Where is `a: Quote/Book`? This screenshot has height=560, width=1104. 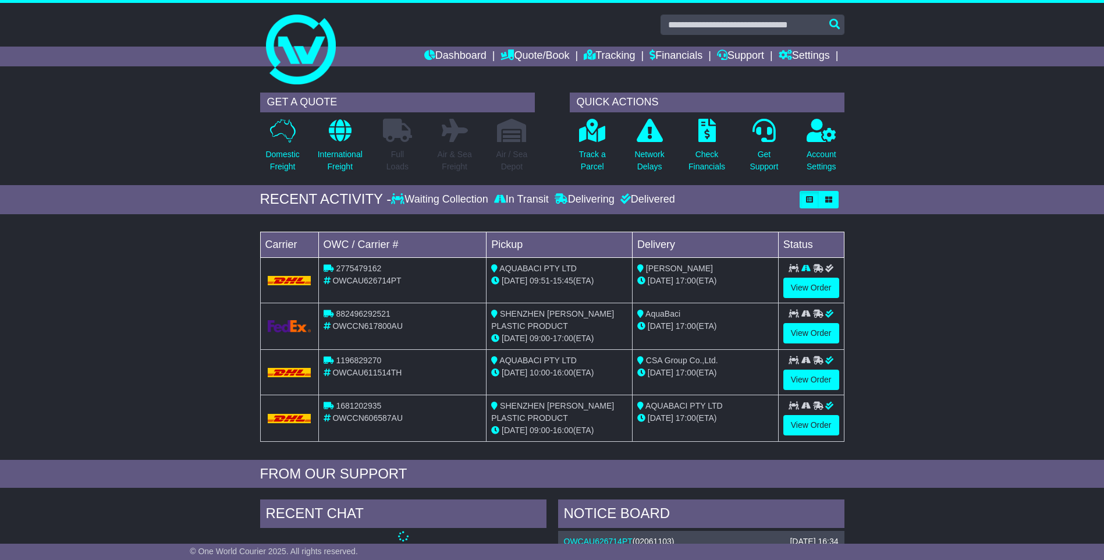 a: Quote/Book is located at coordinates (535, 56).